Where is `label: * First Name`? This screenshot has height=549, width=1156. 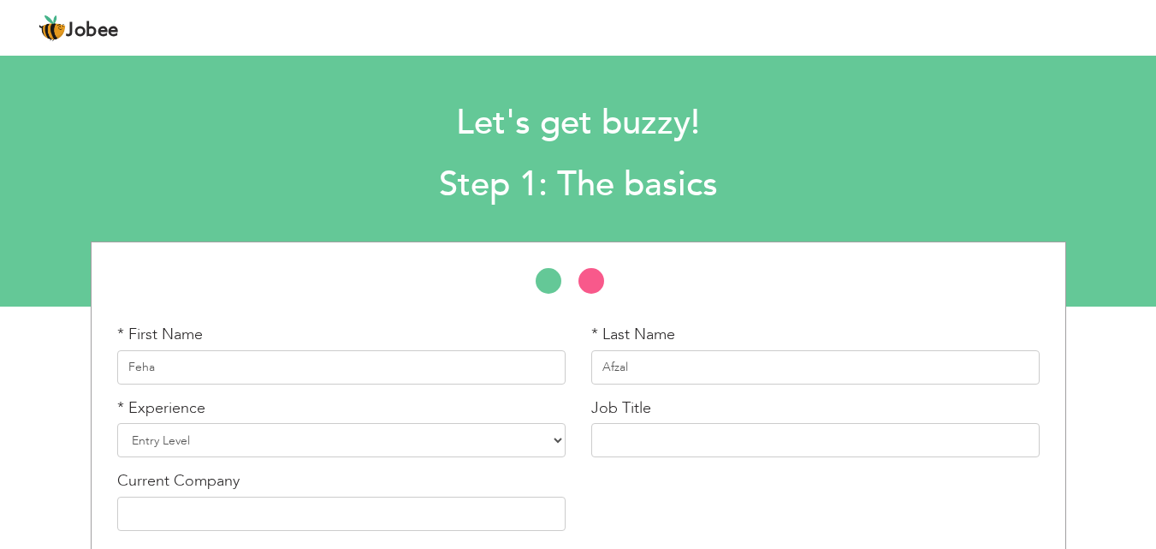
label: * First Name is located at coordinates (160, 335).